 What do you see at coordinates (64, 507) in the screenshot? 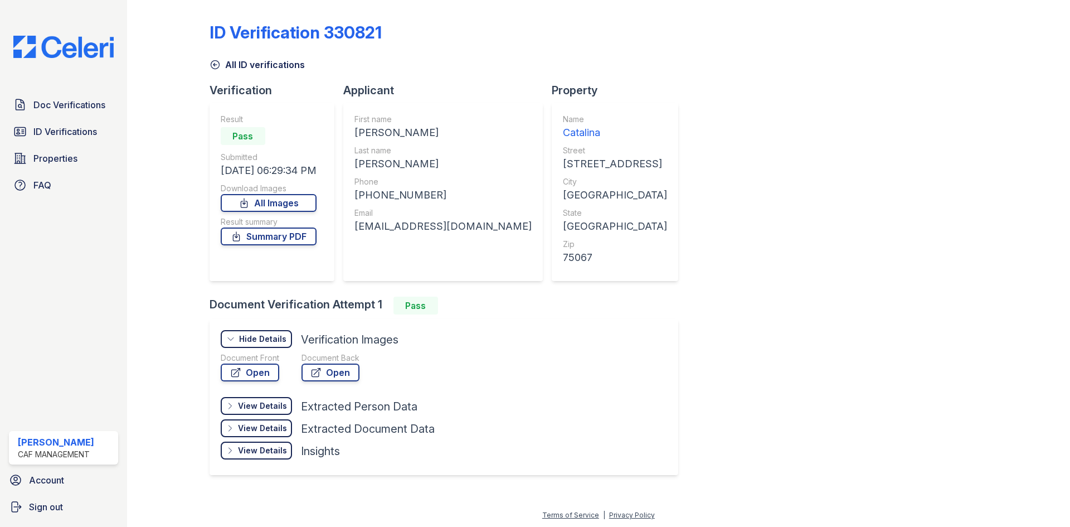
I see `a: Sign out` at bounding box center [64, 507].